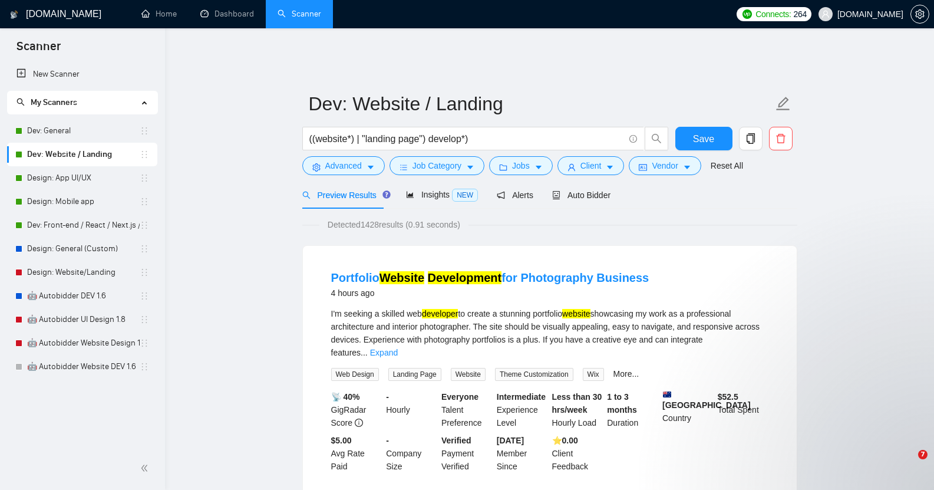  What do you see at coordinates (83, 154) in the screenshot?
I see `a: Dev: Website / Landing` at bounding box center [83, 154].